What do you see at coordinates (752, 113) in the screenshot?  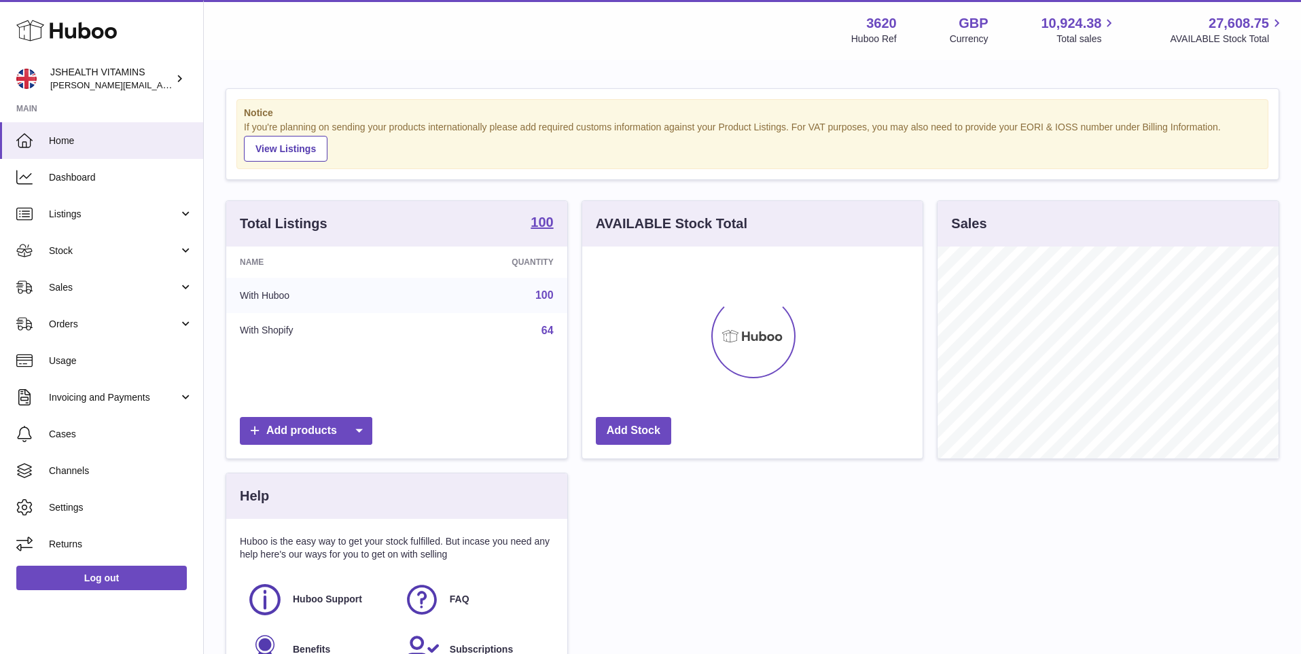 I see `strong: Notice` at bounding box center [752, 113].